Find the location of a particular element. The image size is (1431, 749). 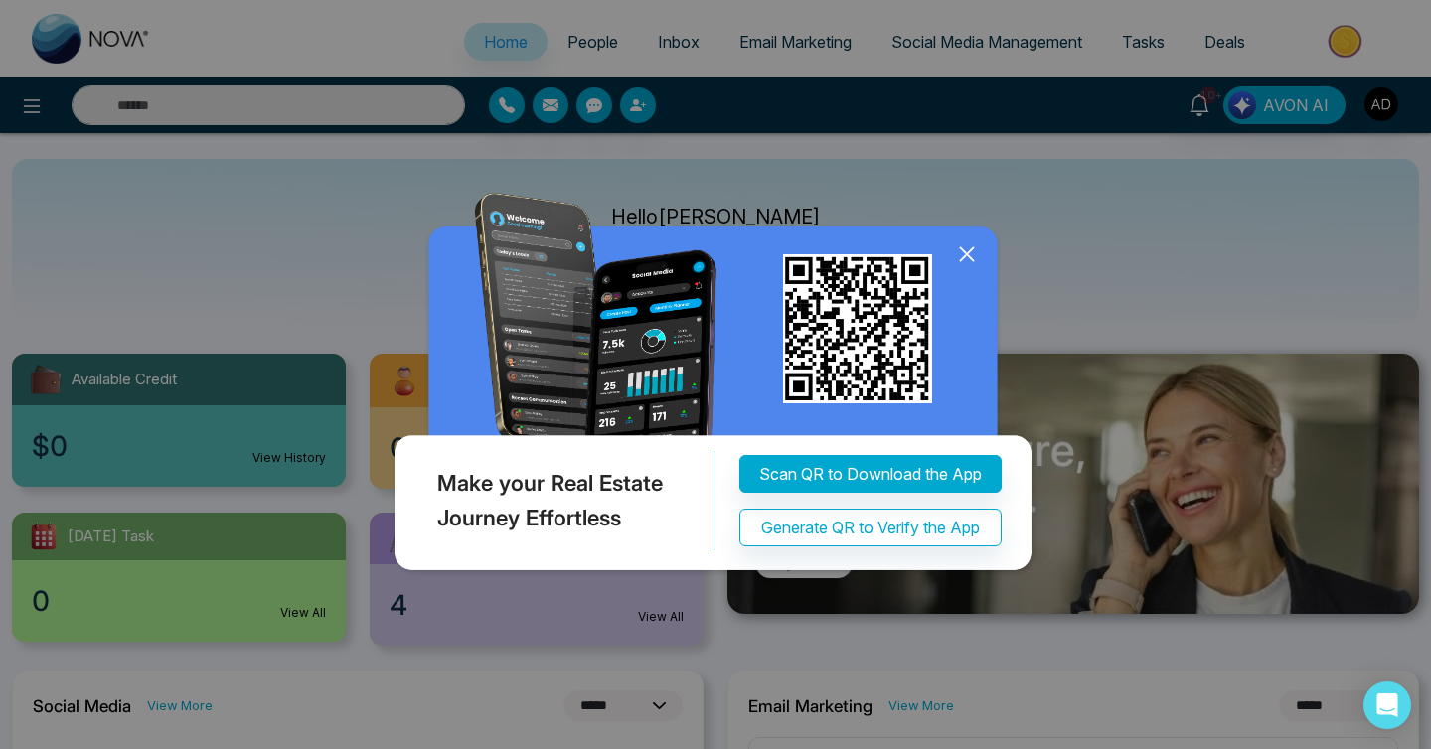

img: qr_for_download_app.png is located at coordinates (858, 329).